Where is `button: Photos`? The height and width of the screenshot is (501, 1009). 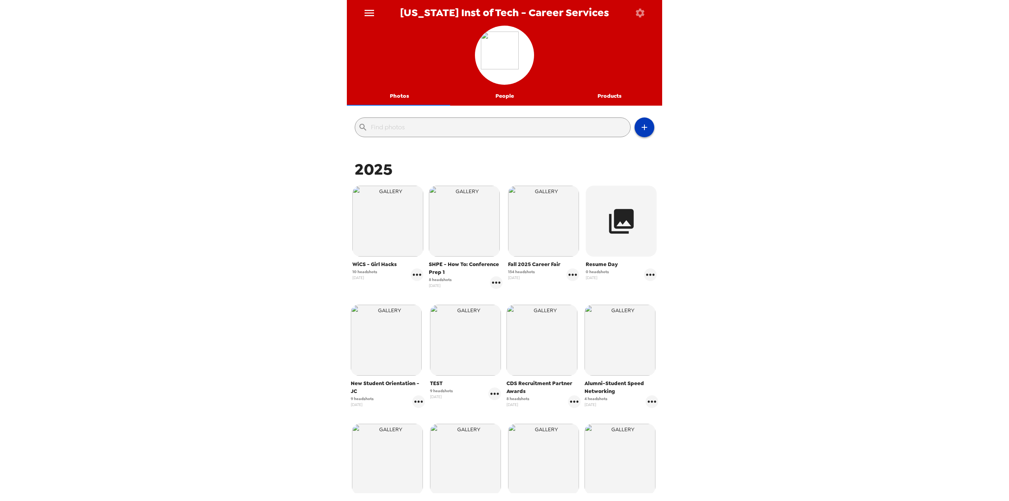
button: Photos is located at coordinates (399, 96).